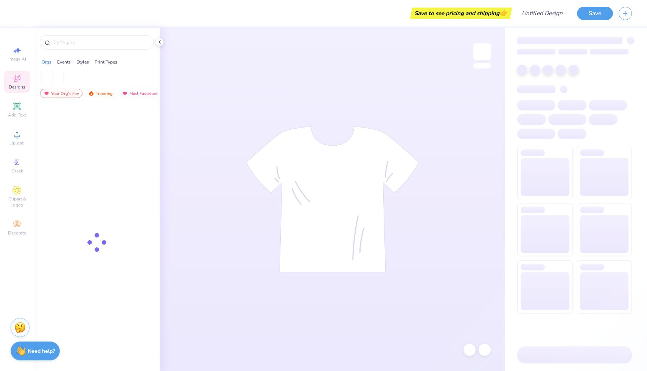  Describe the element at coordinates (461, 13) in the screenshot. I see `div: Save to see pricing and shipping` at that location.